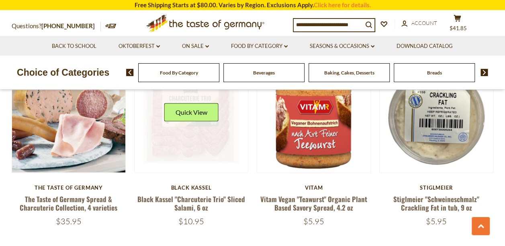  Describe the element at coordinates (419, 23) in the screenshot. I see `a: Account` at that location.